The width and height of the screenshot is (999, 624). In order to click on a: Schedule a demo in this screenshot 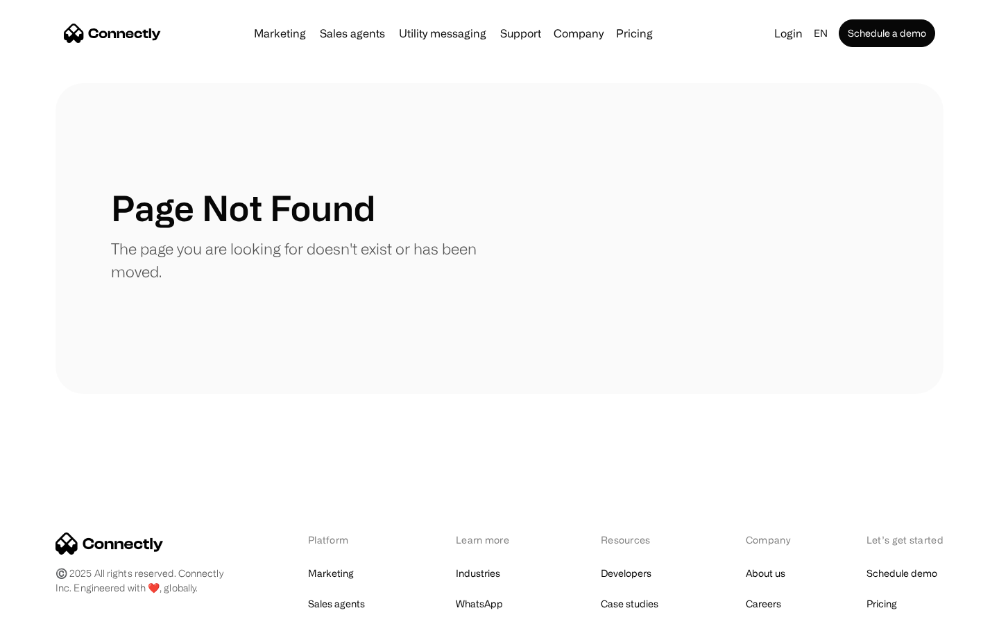, I will do `click(887, 33)`.